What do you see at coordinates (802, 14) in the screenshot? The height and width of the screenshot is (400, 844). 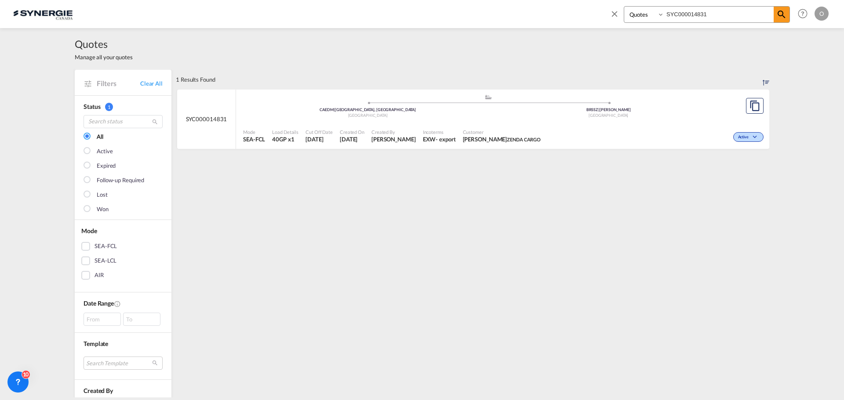 I see `span: Help` at bounding box center [802, 14].